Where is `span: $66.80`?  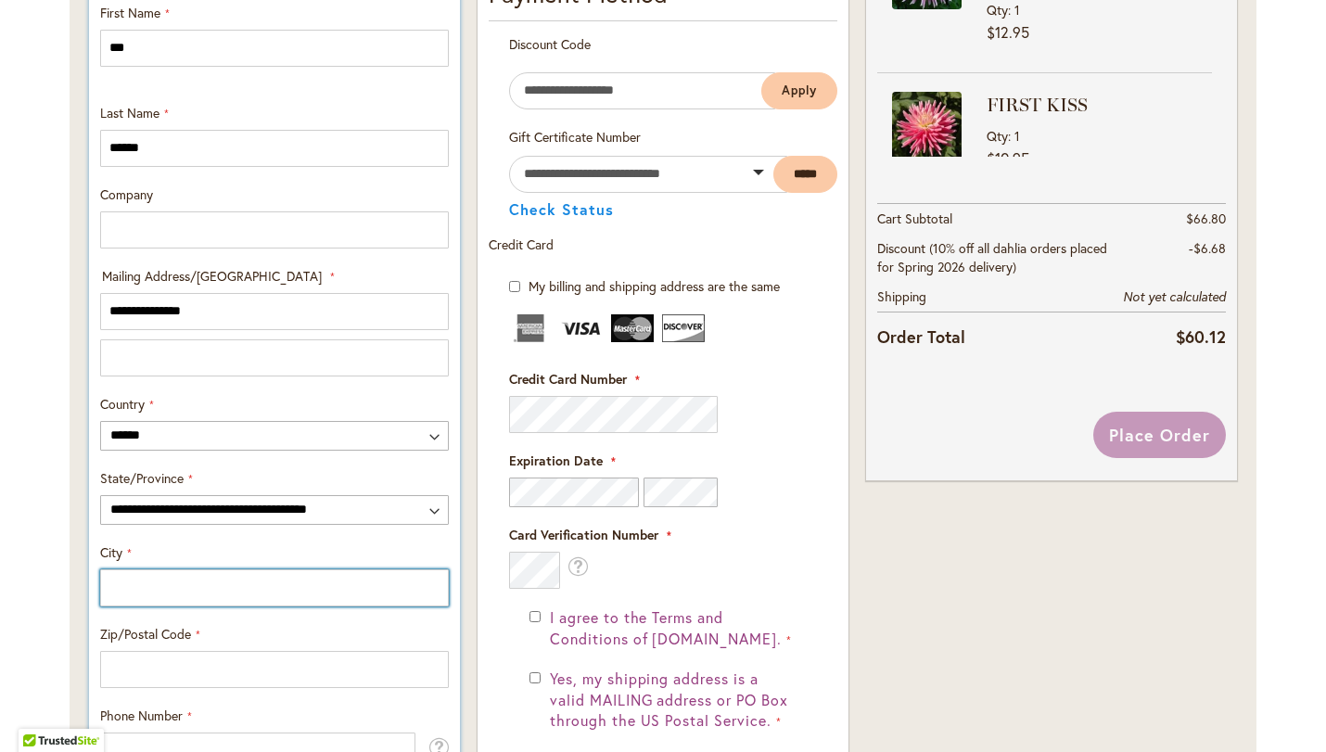
span: $66.80 is located at coordinates (1206, 218).